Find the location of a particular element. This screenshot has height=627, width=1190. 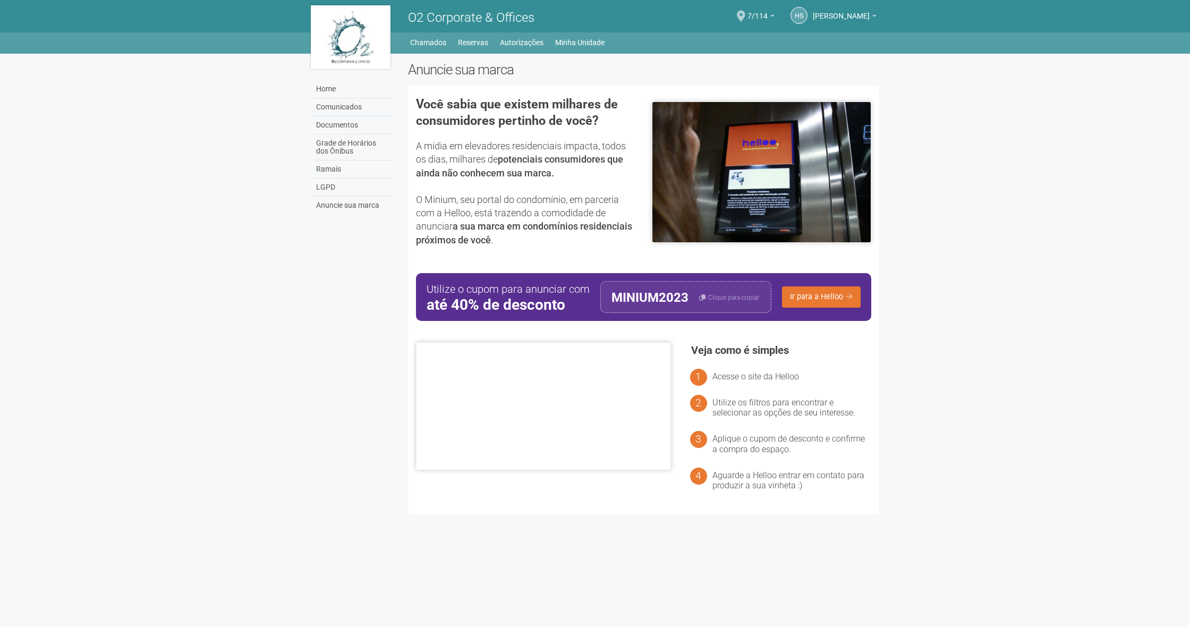

a: Anuncie sua marca is located at coordinates (353, 205).